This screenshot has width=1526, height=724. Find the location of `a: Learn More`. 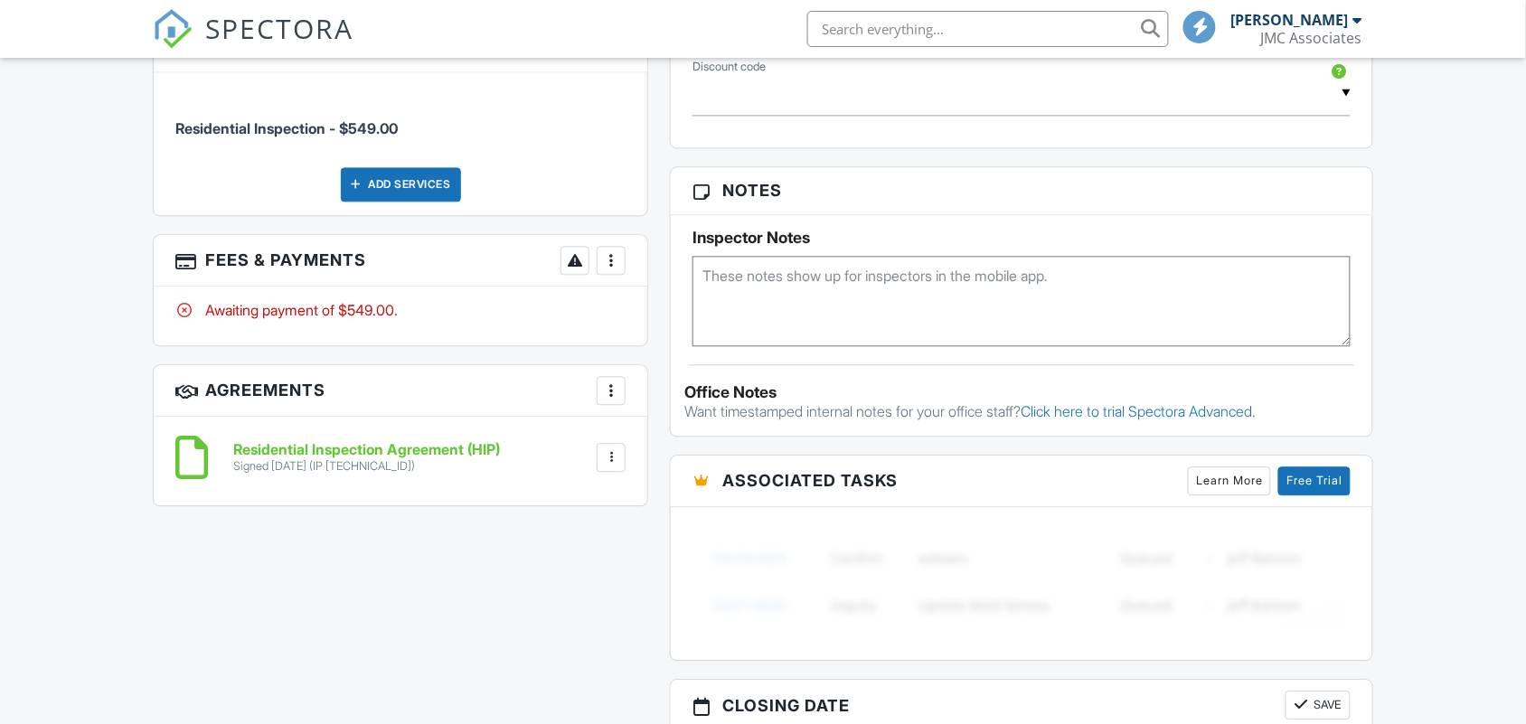

a: Learn More is located at coordinates (1229, 481).